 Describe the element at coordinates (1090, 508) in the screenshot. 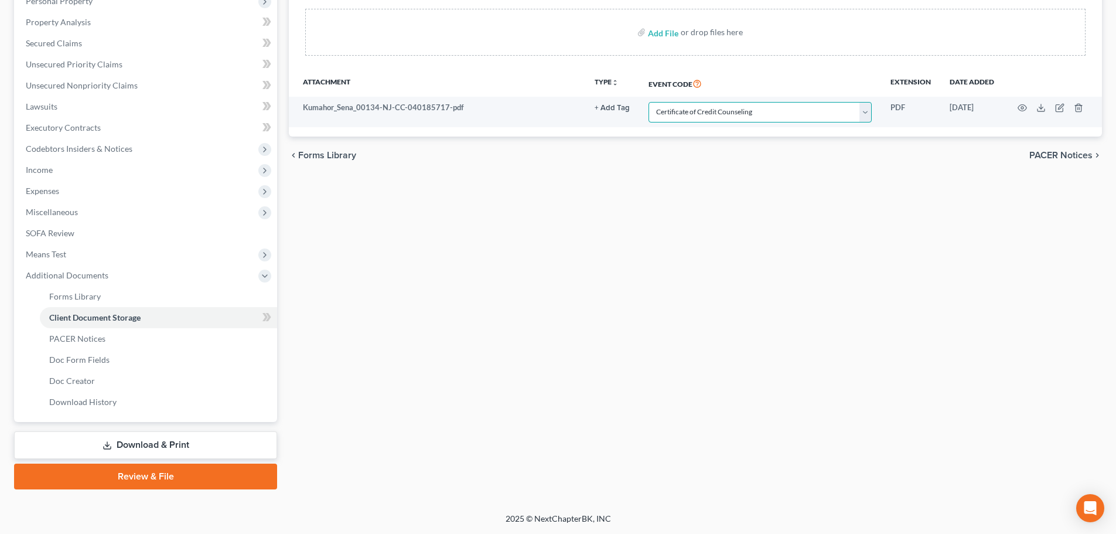

I see `div: Open Intercom Messenger` at that location.